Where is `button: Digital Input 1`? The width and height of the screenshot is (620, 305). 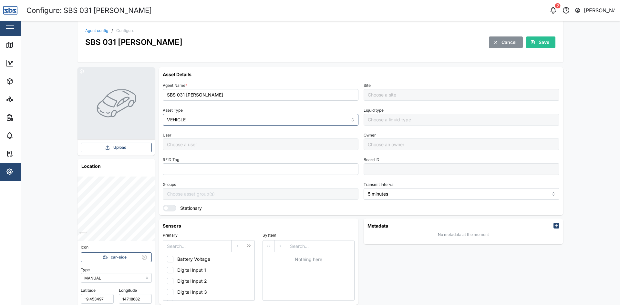
button: Digital Input 1 is located at coordinates (208, 270).